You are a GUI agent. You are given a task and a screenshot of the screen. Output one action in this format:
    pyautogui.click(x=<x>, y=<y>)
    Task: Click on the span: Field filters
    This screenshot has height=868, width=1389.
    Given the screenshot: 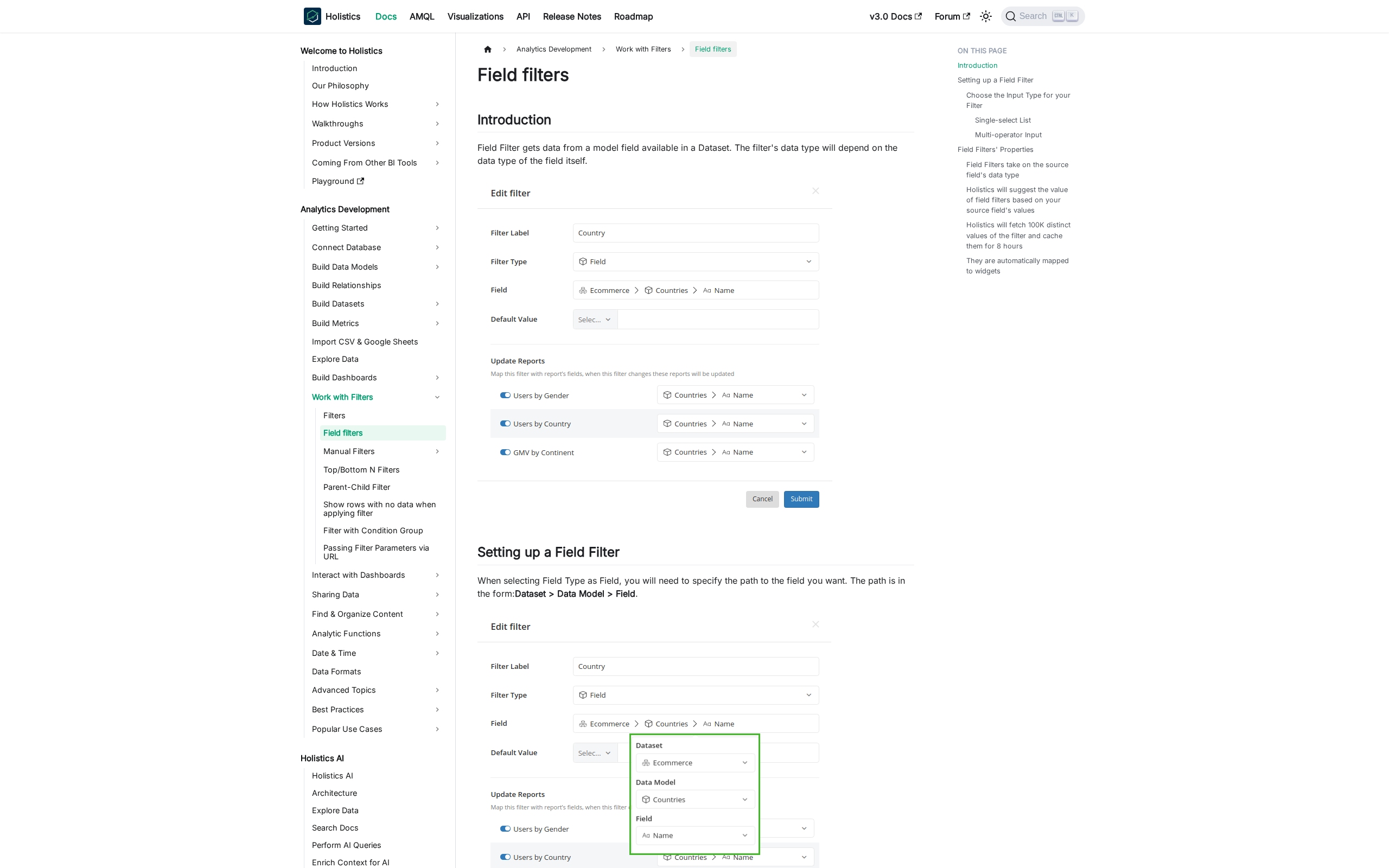 What is the action you would take?
    pyautogui.click(x=713, y=49)
    